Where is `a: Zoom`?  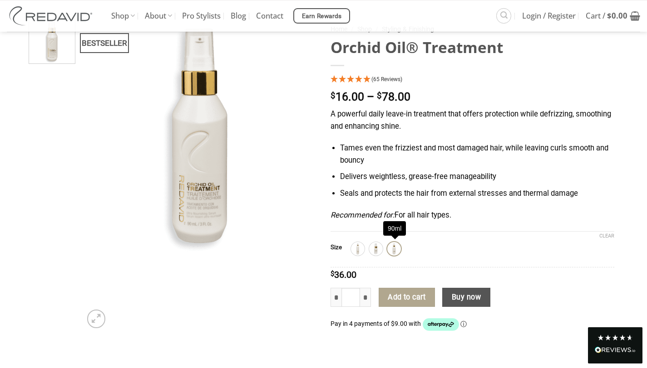 a: Zoom is located at coordinates (96, 319).